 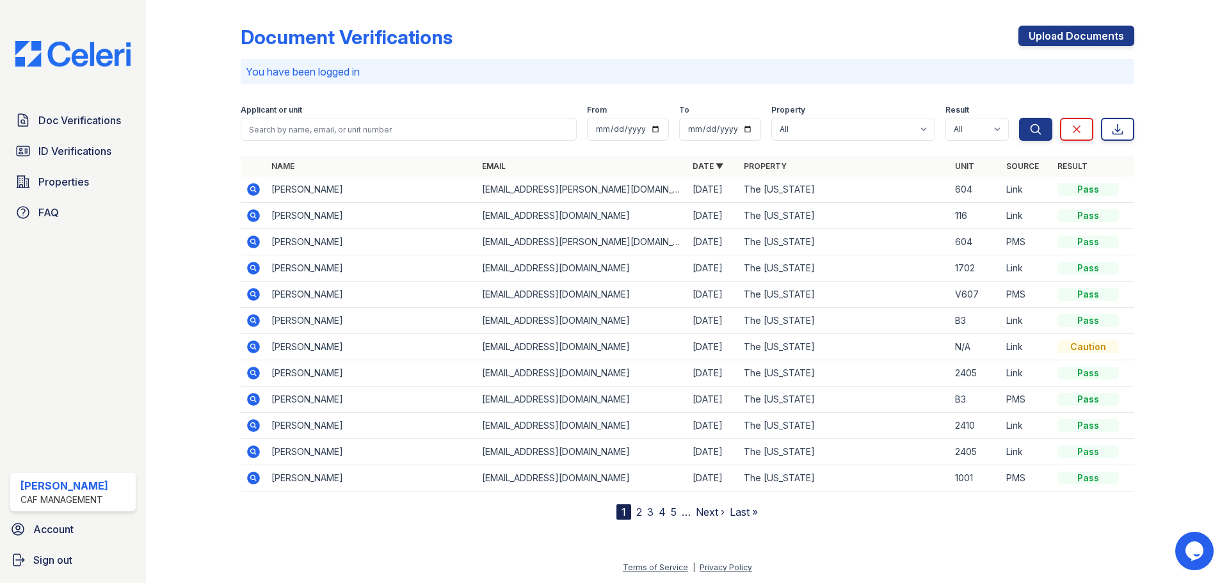 What do you see at coordinates (73, 529) in the screenshot?
I see `a: Account` at bounding box center [73, 529].